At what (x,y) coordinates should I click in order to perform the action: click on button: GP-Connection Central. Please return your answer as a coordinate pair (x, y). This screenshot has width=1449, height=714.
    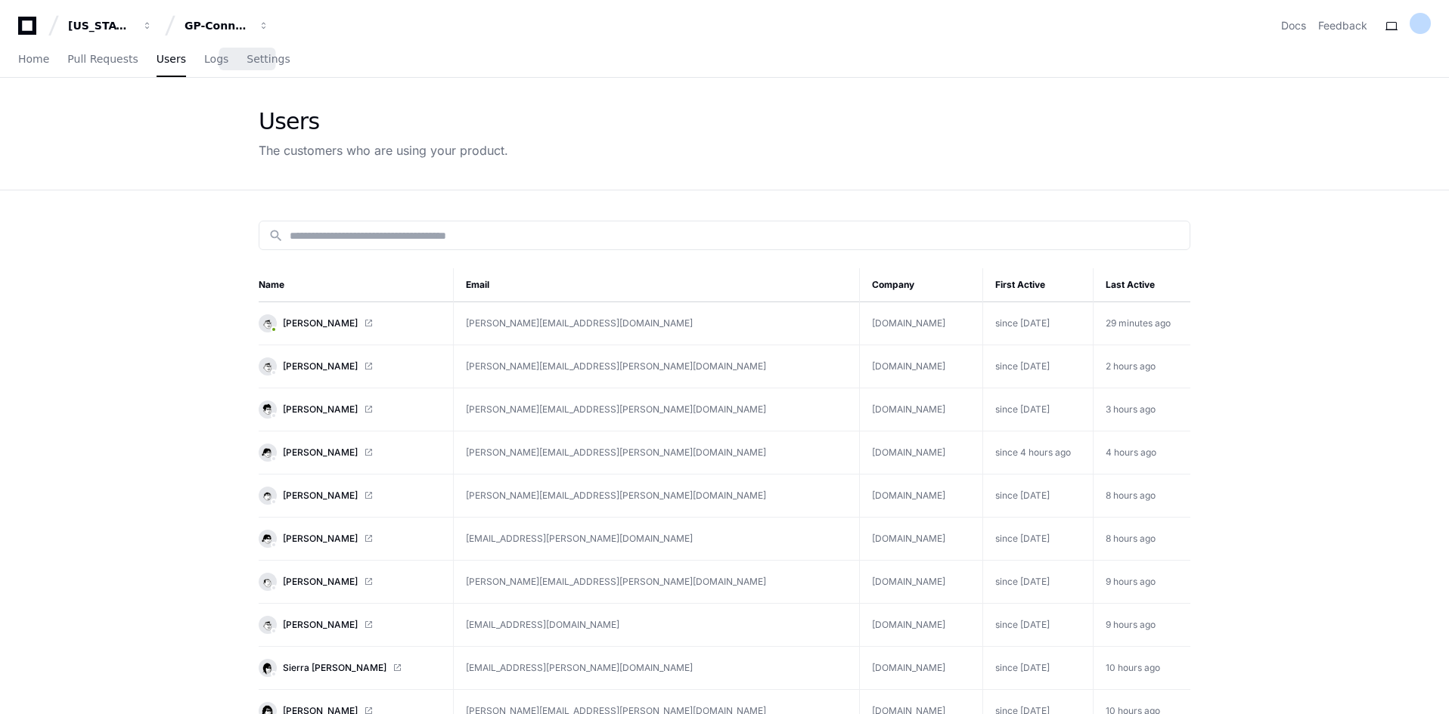
    Looking at the image, I should click on (227, 26).